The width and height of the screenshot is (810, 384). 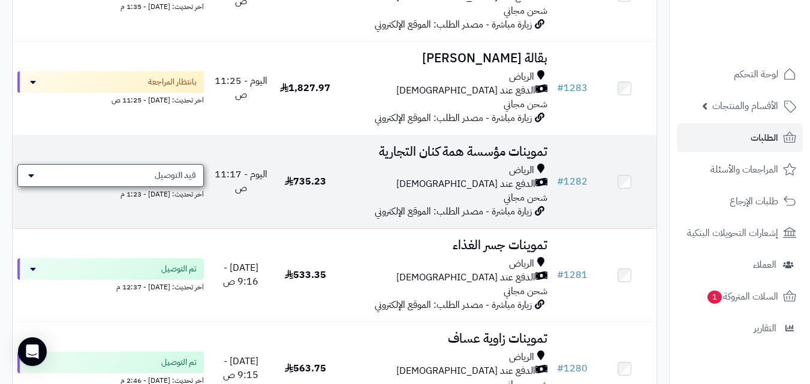 What do you see at coordinates (740, 297) in the screenshot?
I see `a: السلات المتروكة1` at bounding box center [740, 297].